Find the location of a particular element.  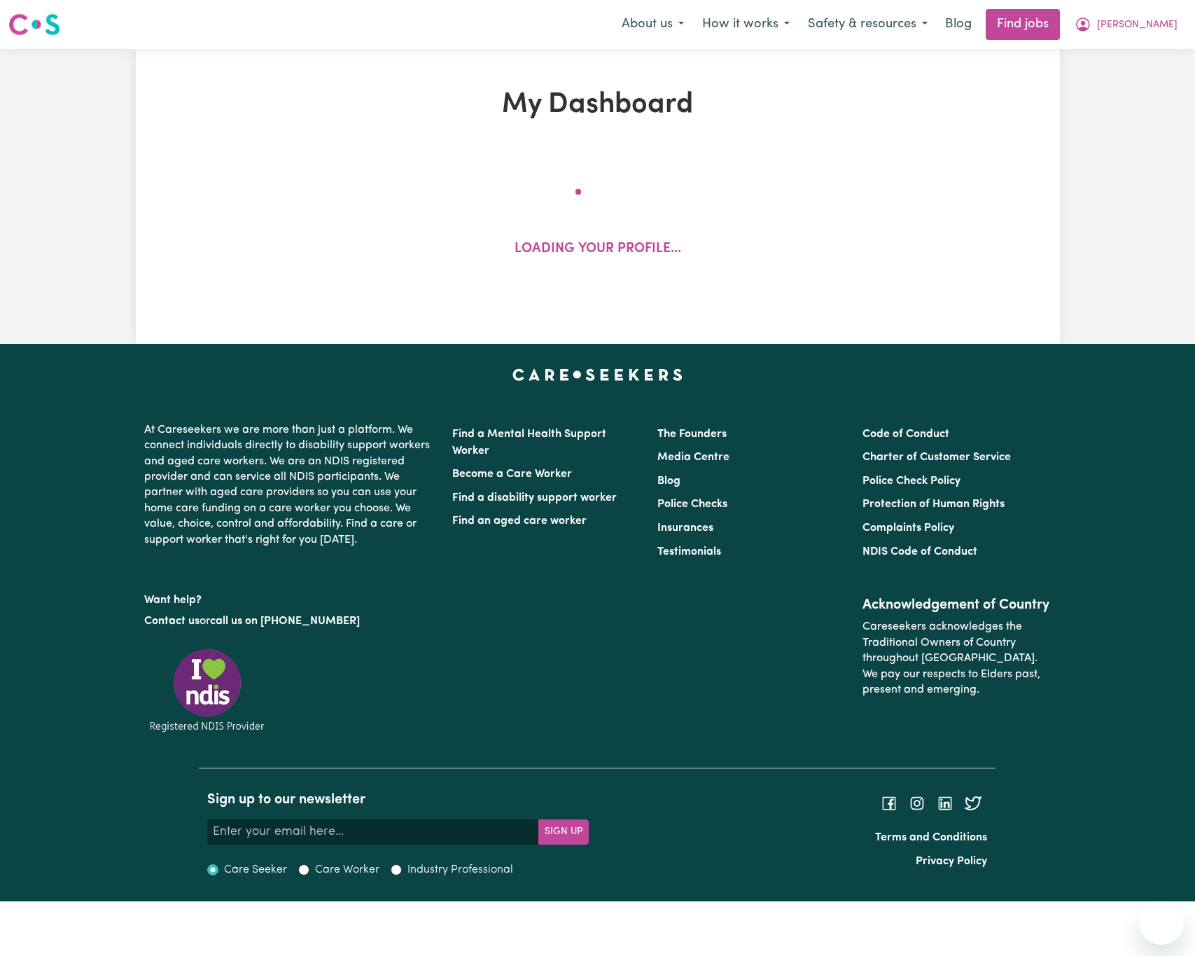

a: Careseekers logo is located at coordinates (34, 25).